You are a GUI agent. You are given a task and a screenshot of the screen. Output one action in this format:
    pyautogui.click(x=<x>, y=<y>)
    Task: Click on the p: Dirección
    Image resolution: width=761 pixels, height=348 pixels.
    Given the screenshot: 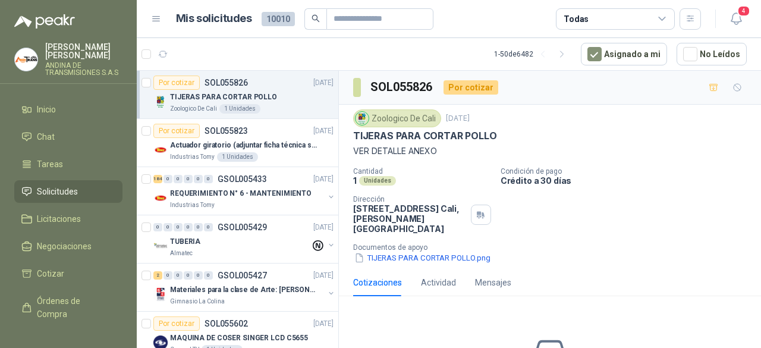 What is the action you would take?
    pyautogui.click(x=410, y=199)
    